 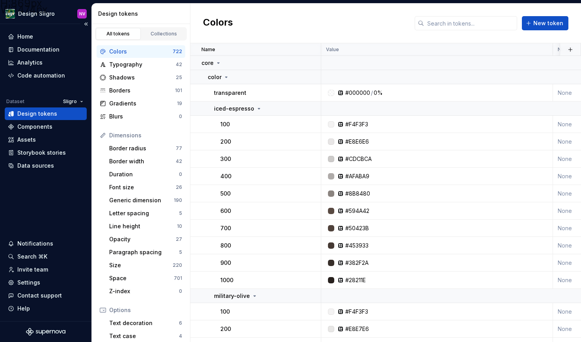 I want to click on div: Storybook stories, so click(x=41, y=153).